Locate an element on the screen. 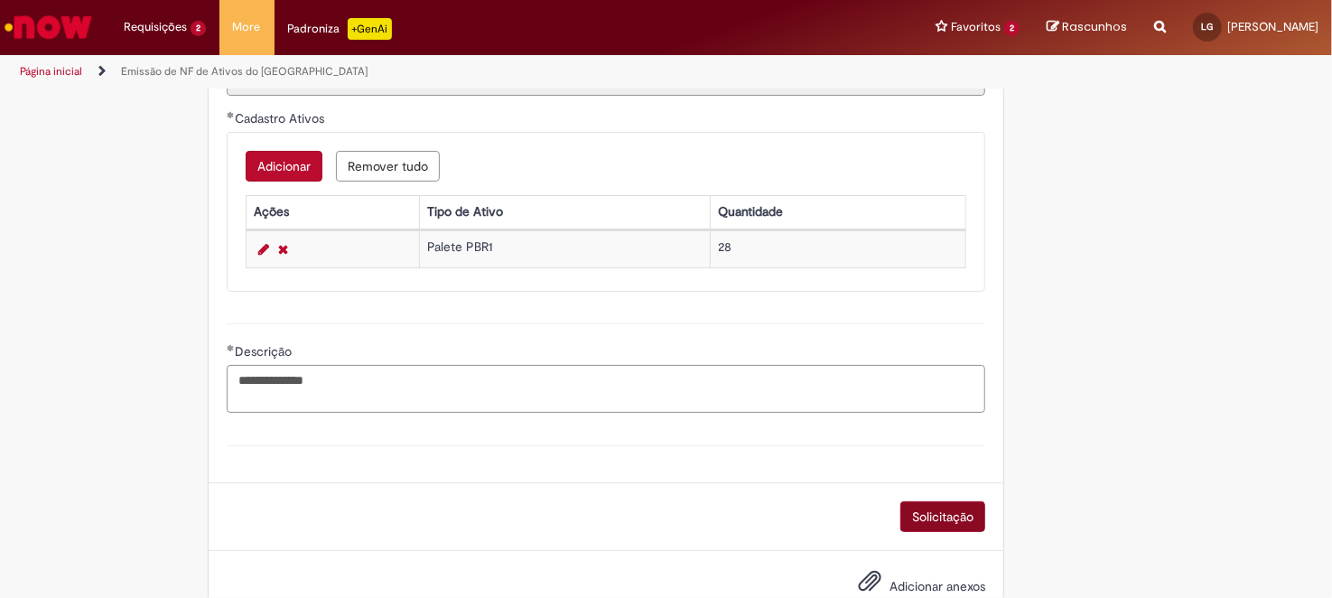 The width and height of the screenshot is (1332, 598). button: Add a row for Cadastro Ativos is located at coordinates (284, 166).